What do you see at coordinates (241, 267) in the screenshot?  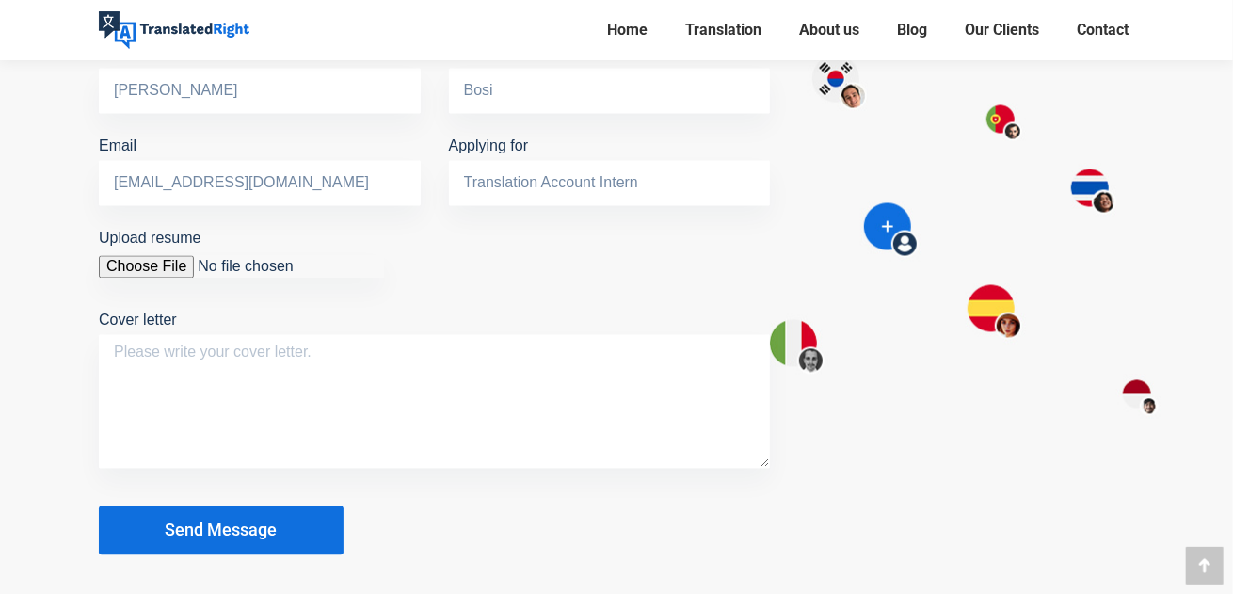 I see `input: Upload resume` at bounding box center [241, 267].